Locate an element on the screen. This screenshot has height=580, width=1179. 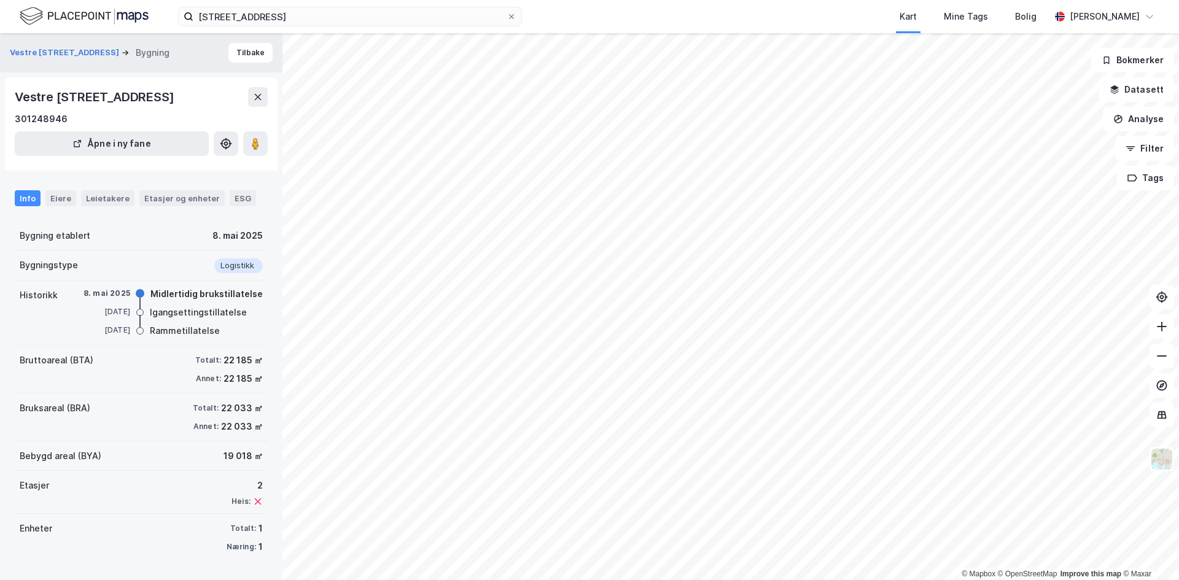
div: Kontrollprogram for chat is located at coordinates (1148, 551).